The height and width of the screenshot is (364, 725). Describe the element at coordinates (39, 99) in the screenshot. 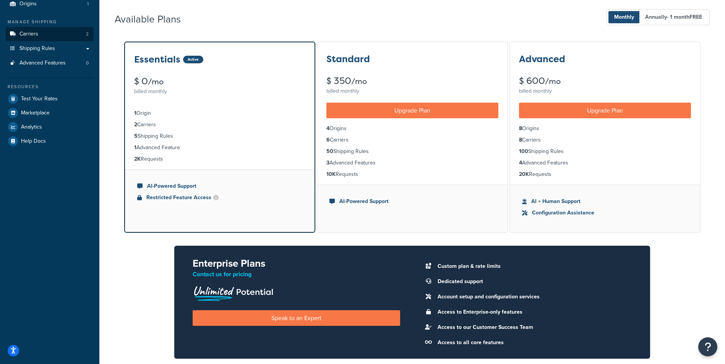

I see `span: Test Your Rates` at that location.